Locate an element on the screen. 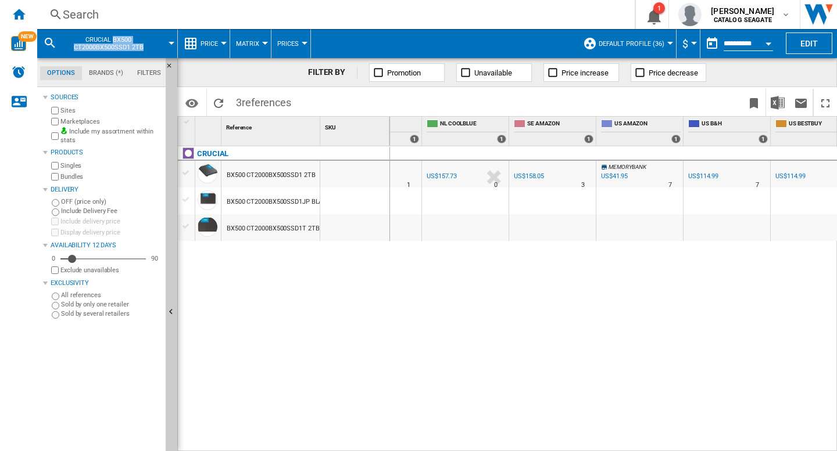 The height and width of the screenshot is (451, 837). label: Include Delivery Fee is located at coordinates (111, 211).